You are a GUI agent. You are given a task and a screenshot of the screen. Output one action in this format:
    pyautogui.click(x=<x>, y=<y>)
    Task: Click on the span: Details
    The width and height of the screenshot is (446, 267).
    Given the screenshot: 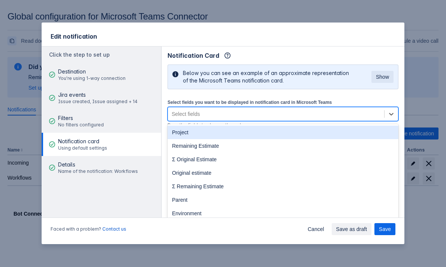 What is the action you would take?
    pyautogui.click(x=98, y=165)
    